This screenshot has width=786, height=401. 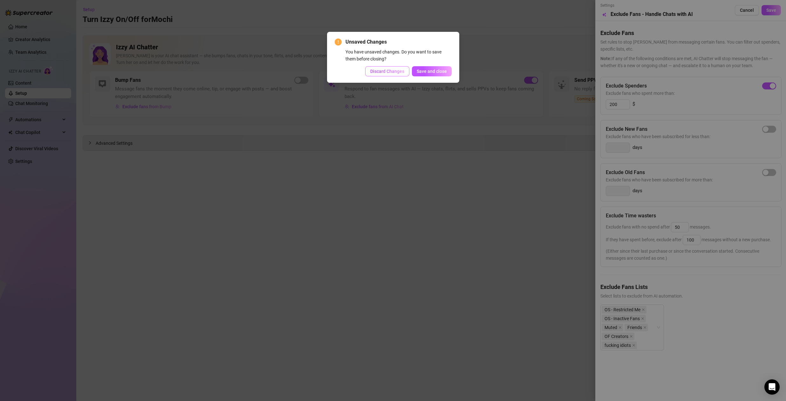 What do you see at coordinates (338, 42) in the screenshot?
I see `span: exclamation-circle` at bounding box center [338, 42].